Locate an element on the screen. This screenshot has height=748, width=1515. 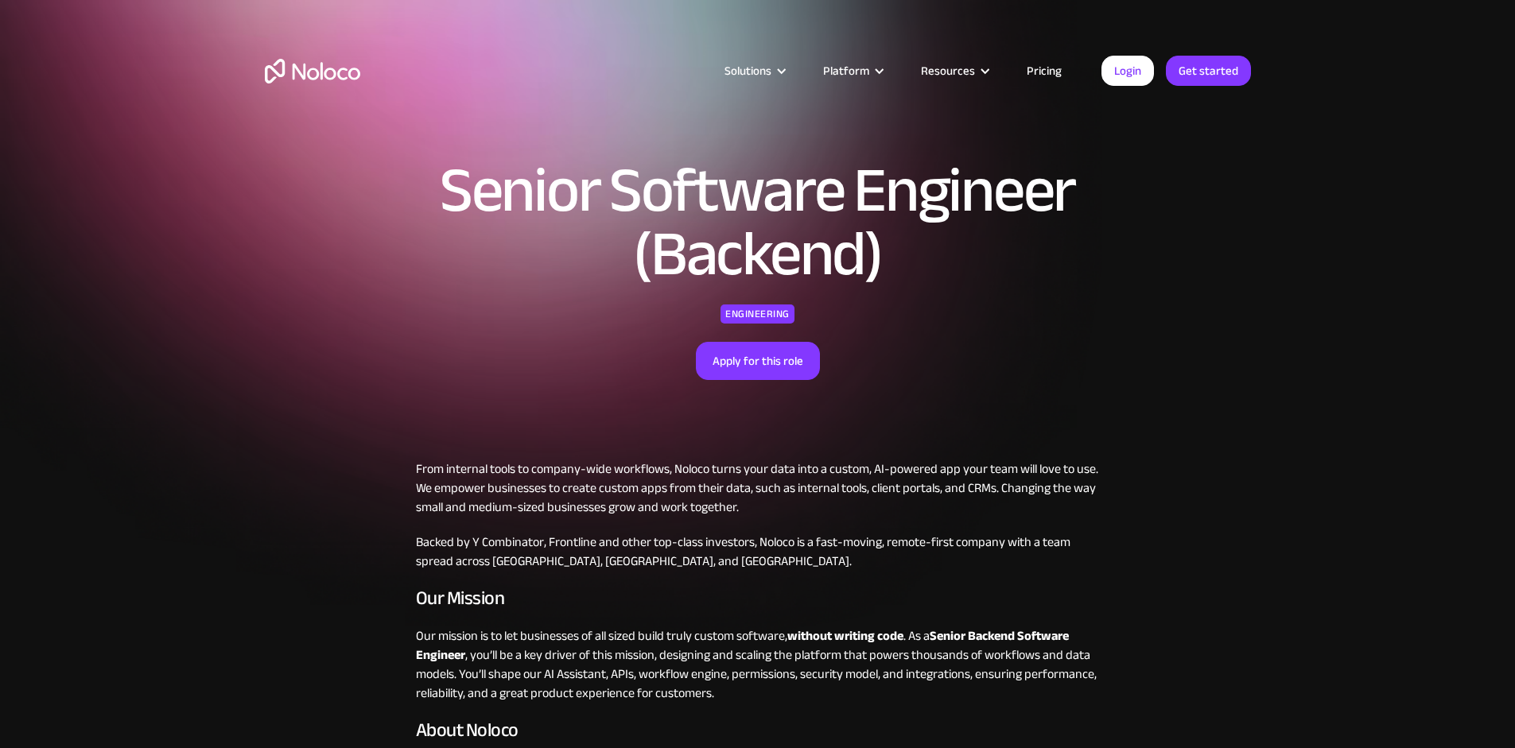
a: Apply for this role is located at coordinates (758, 361).